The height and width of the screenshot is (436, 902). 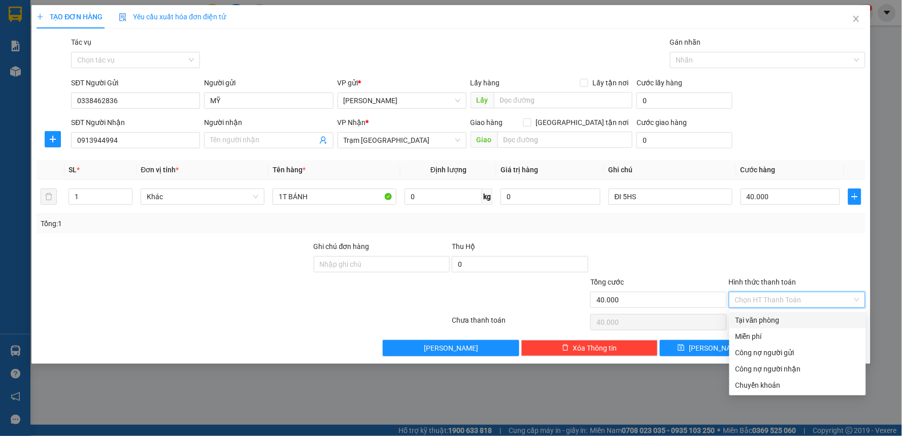 I want to click on span: Lấy hàng, so click(x=485, y=83).